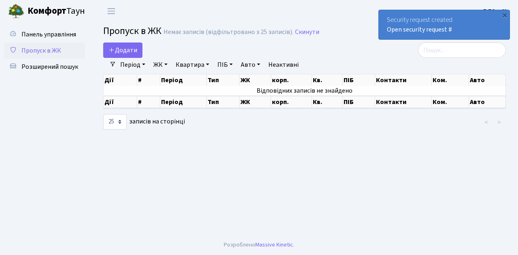 The height and width of the screenshot is (255, 518). Describe the element at coordinates (16, 11) in the screenshot. I see `img: logo.png` at that location.